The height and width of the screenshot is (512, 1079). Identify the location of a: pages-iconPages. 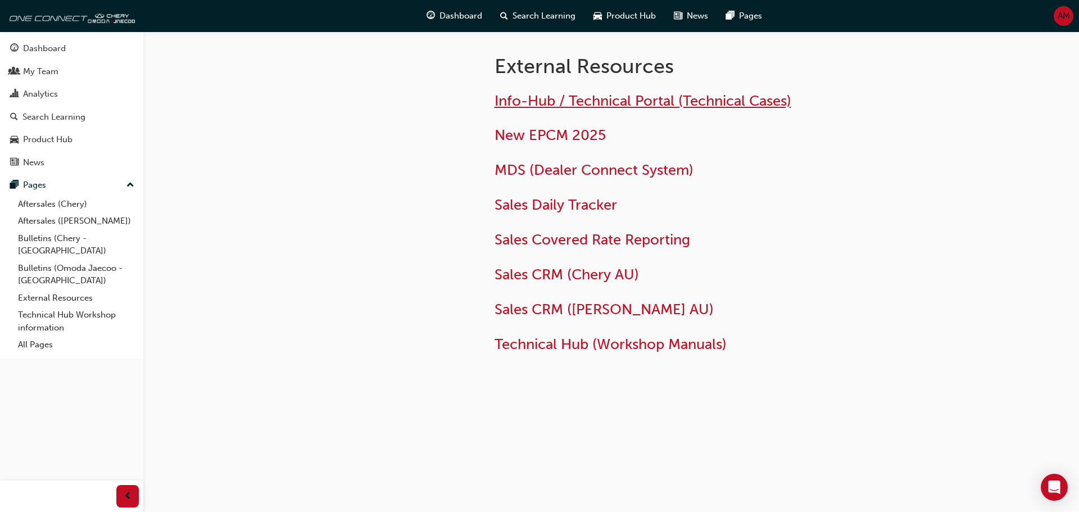
(744, 16).